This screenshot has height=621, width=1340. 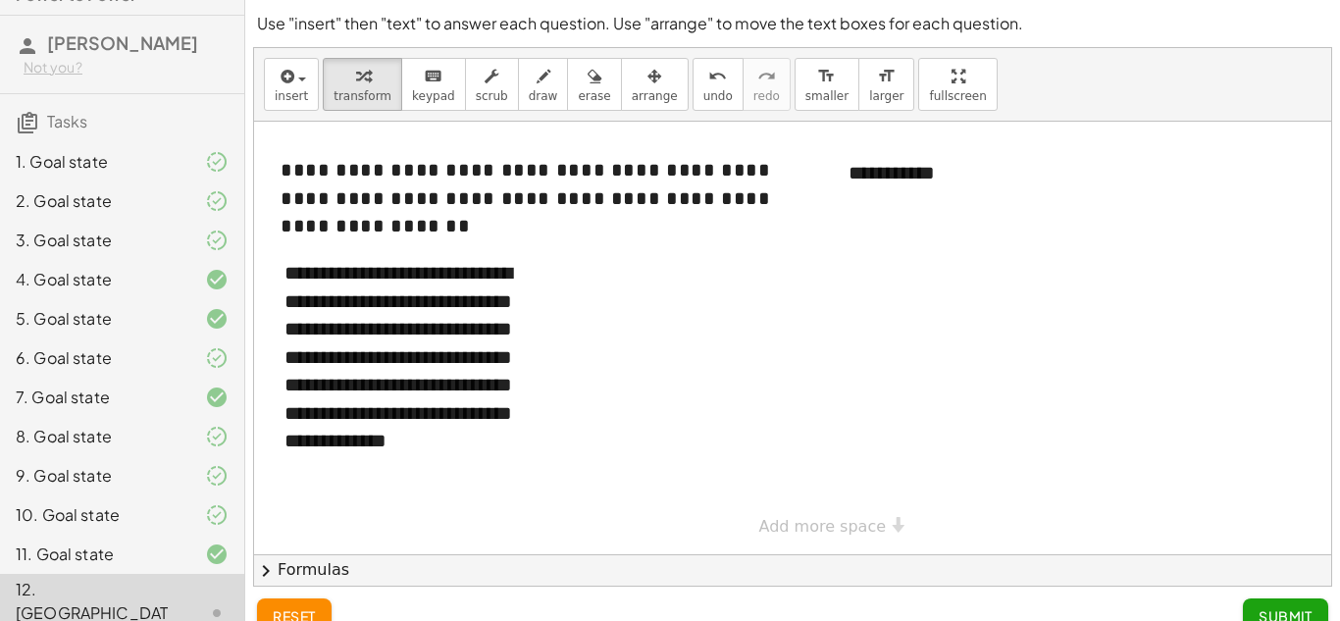 What do you see at coordinates (886, 96) in the screenshot?
I see `span: larger` at bounding box center [886, 96].